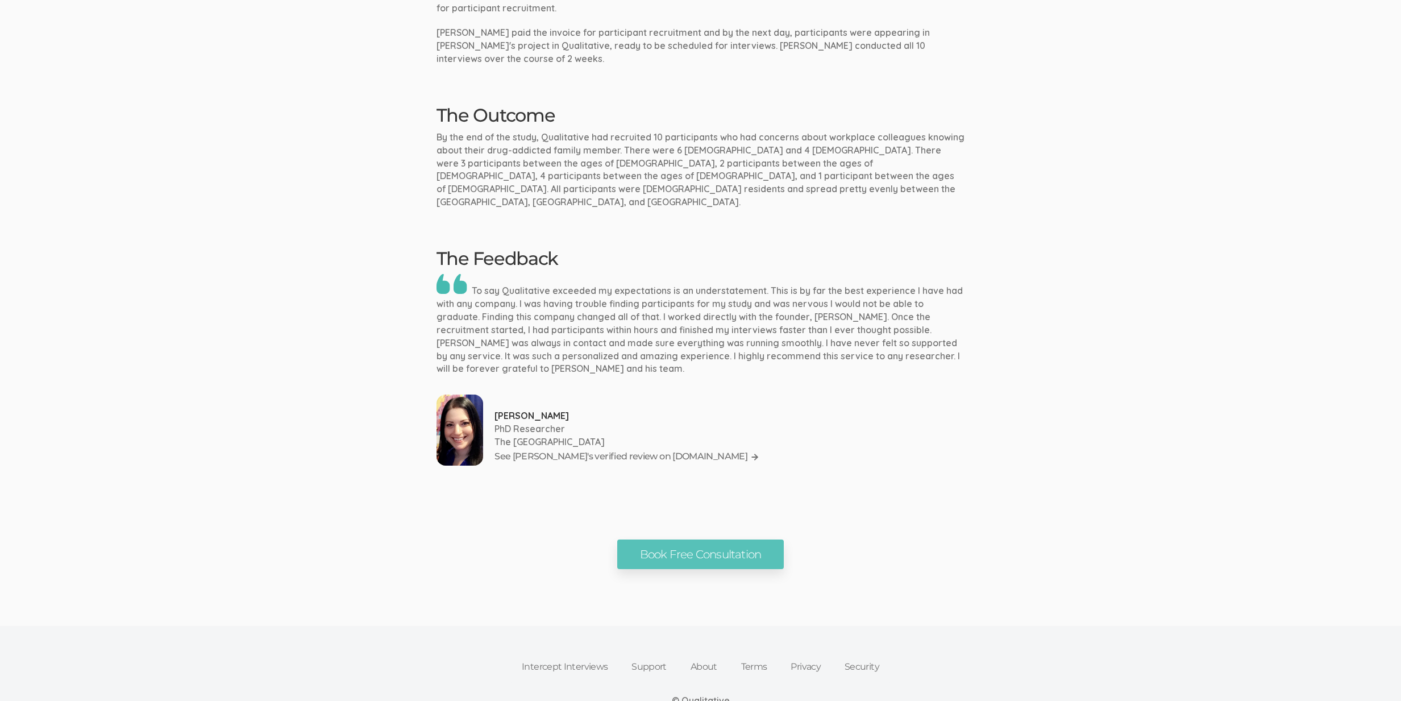 The width and height of the screenshot is (1401, 701). Describe the element at coordinates (530, 429) in the screenshot. I see `p: PhD Researcher` at that location.